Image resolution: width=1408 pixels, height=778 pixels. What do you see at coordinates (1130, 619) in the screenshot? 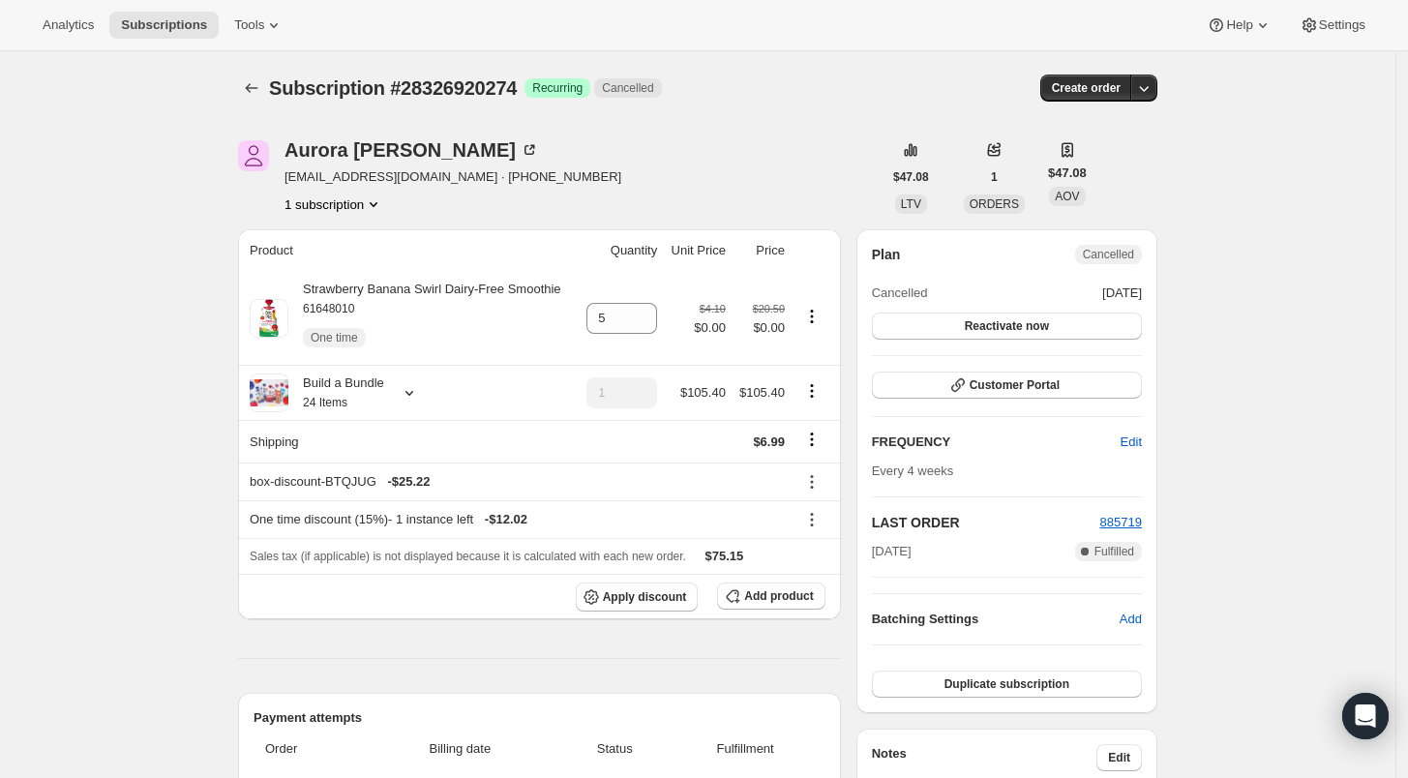
I see `span: Add` at bounding box center [1130, 619].